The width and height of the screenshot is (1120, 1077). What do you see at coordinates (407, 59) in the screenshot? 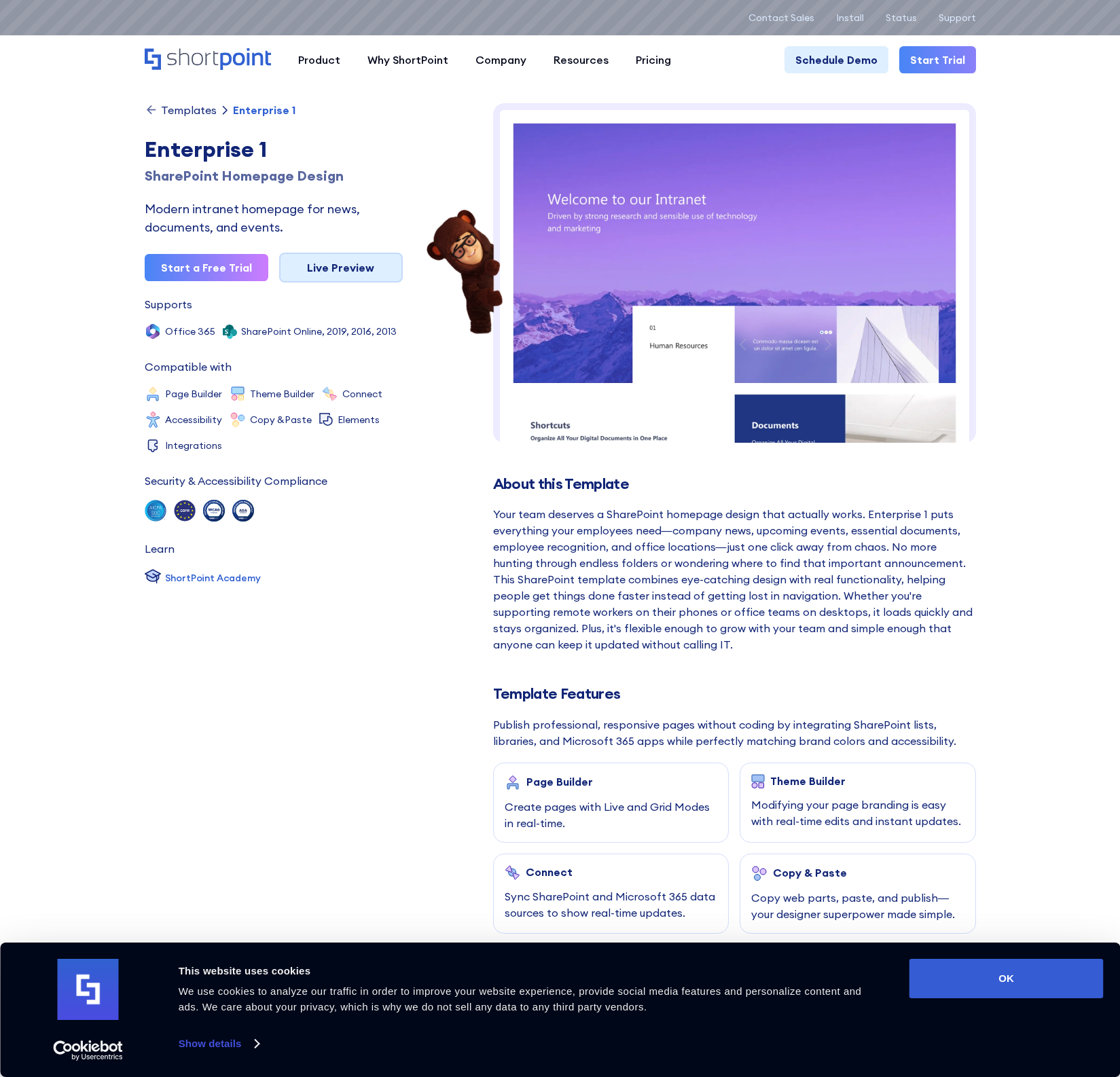
I see `div: Why ShortPoint` at bounding box center [407, 59].